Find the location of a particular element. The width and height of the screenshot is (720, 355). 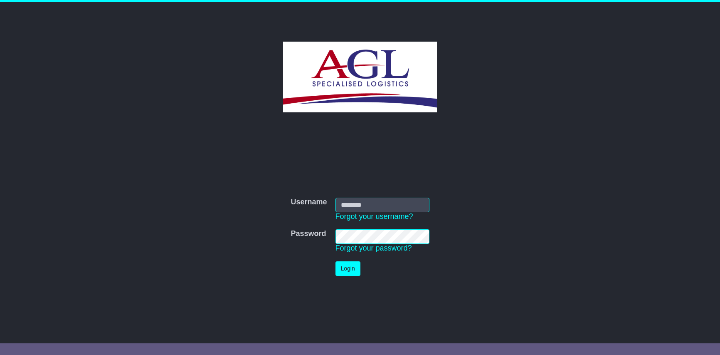

label: Username is located at coordinates (309, 202).